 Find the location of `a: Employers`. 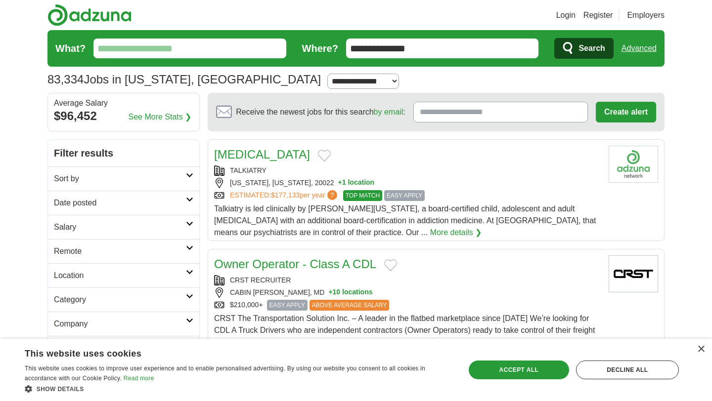

a: Employers is located at coordinates (645, 15).